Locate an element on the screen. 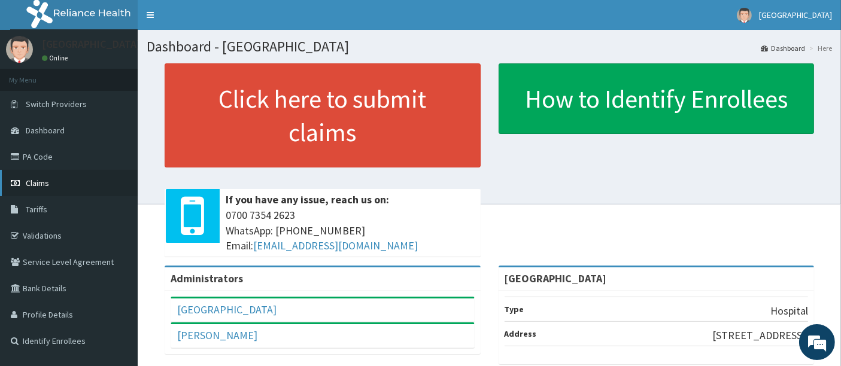 This screenshot has width=841, height=366. span: Switch Providers is located at coordinates (56, 104).